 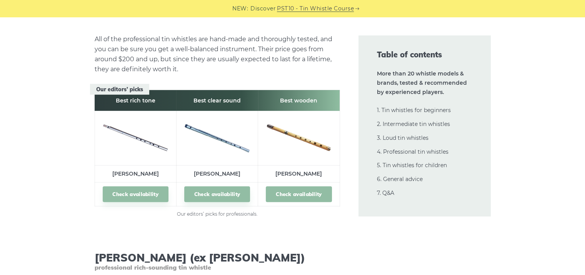 I want to click on img: Burke Tin Whistle Preview, so click(x=217, y=136).